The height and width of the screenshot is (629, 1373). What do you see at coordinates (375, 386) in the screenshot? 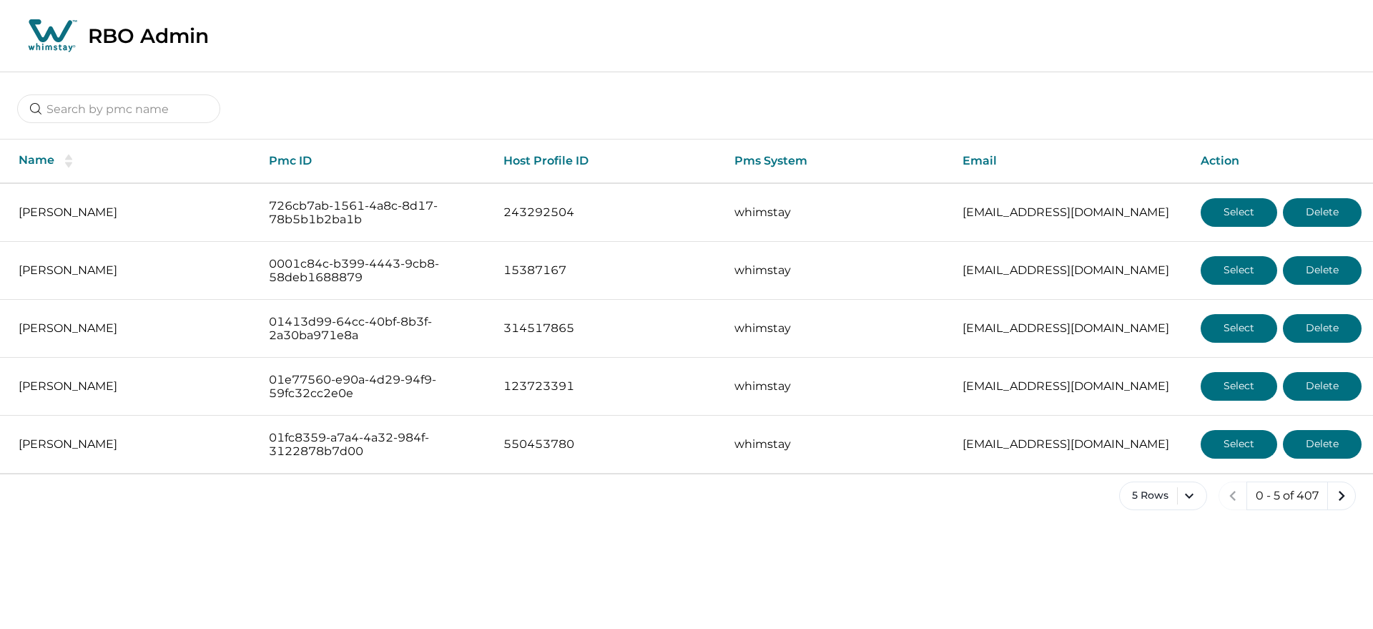
I see `p: 01e77560-e90a-4d29-94f9-59fc32cc2e0e` at bounding box center [375, 386].